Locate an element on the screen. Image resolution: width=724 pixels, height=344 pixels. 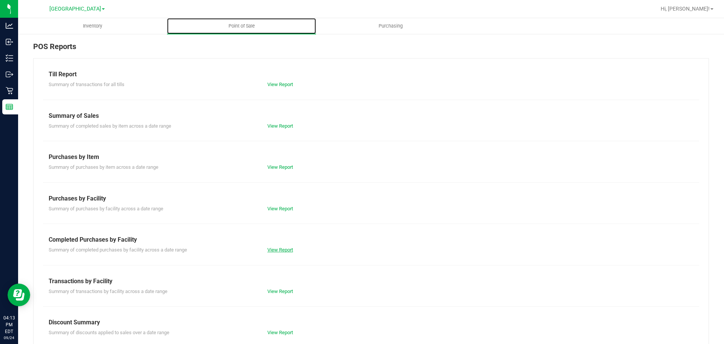
span: Summary of purchases by item across a date range is located at coordinates (103, 167).